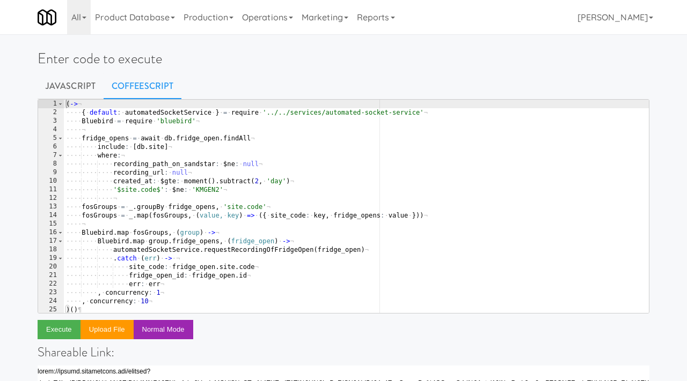 The image size is (687, 381). Describe the element at coordinates (51, 121) in the screenshot. I see `div: 3` at that location.